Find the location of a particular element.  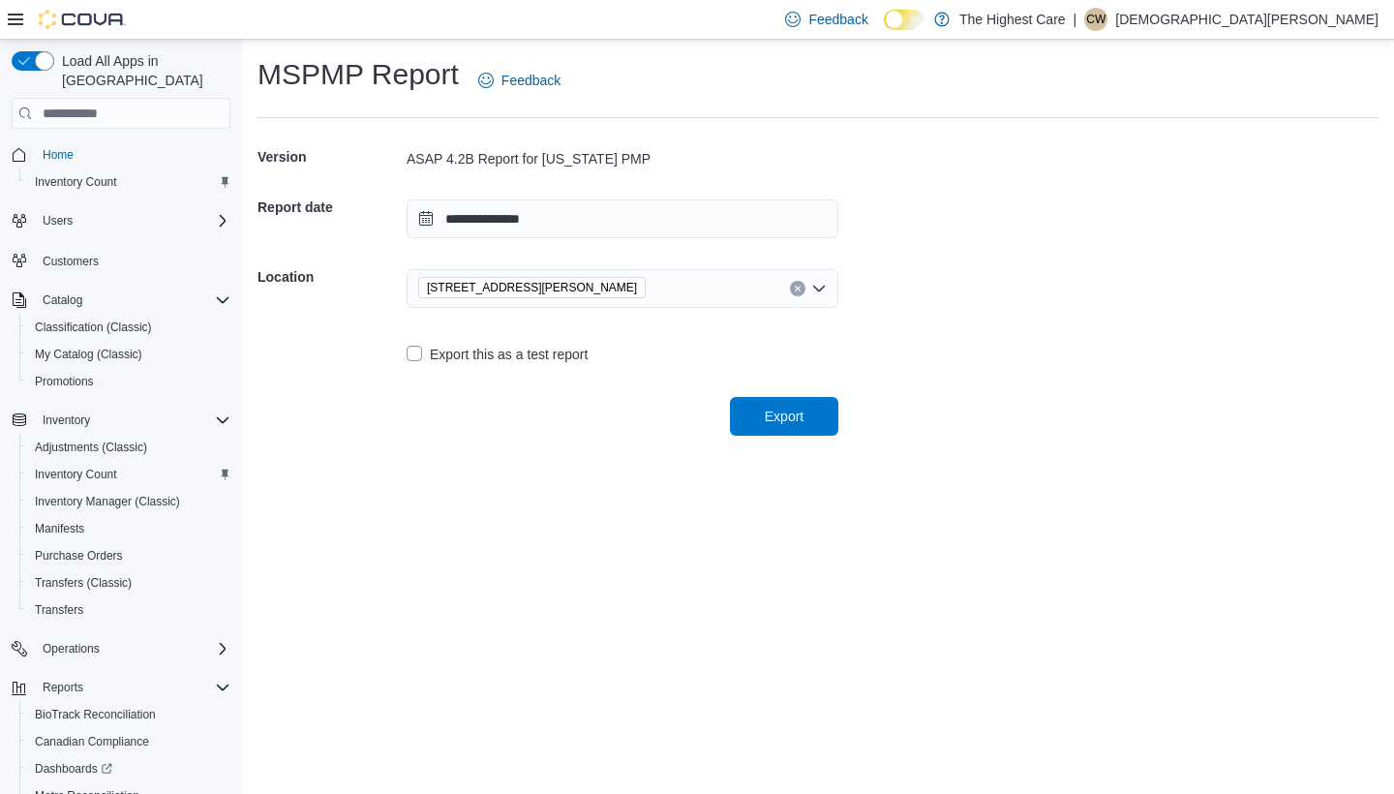

button: Clear input is located at coordinates (798, 288).